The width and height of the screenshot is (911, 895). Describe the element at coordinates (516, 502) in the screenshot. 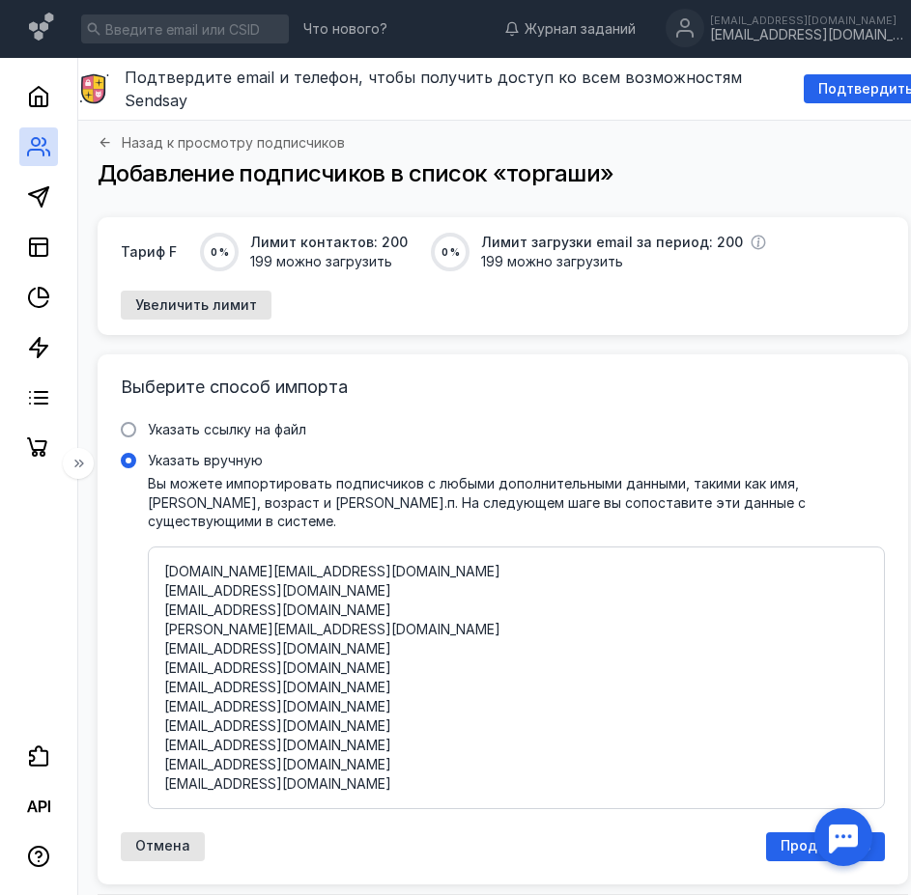

I see `div: Вы можете импортировать подписчиков с любыми дополнительными данными, такими как имя, [PERSON_NAM...` at that location.